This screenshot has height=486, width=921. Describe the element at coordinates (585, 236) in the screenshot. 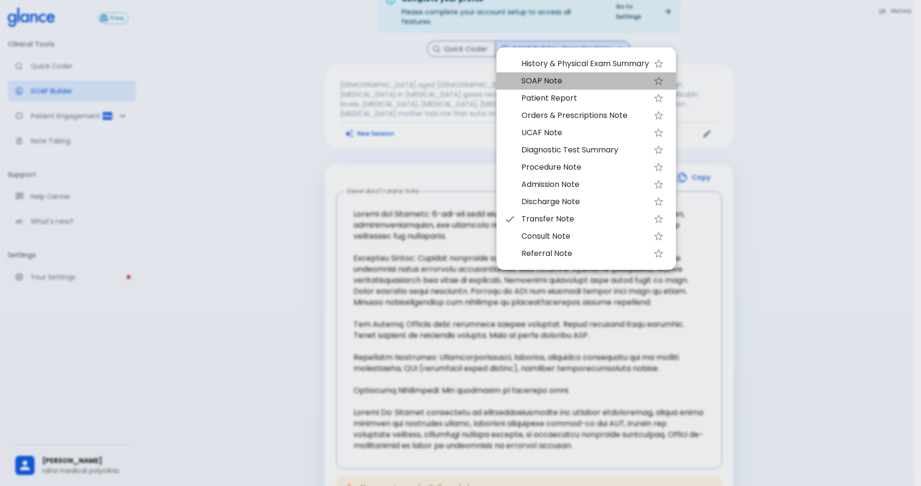

I see `span: Consult Note` at that location.